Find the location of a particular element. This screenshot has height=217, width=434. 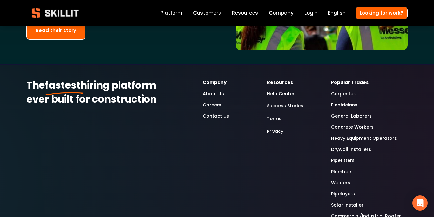

strong: hiring platform ever built for construction is located at coordinates (92, 93).